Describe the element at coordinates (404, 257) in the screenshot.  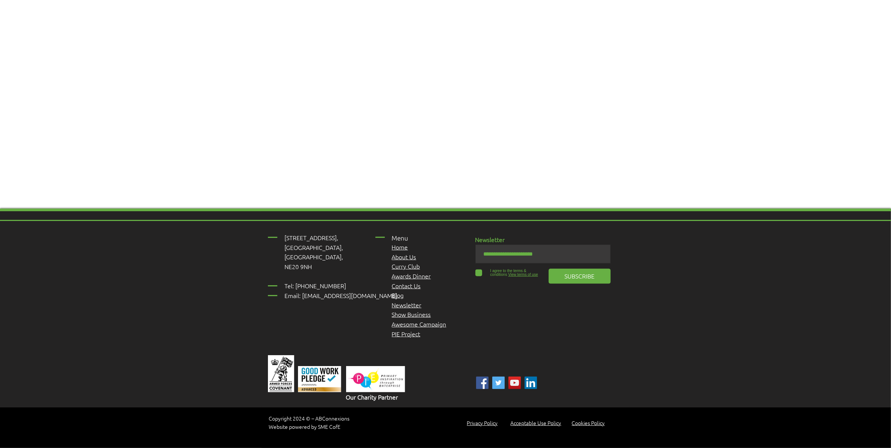
I see `span: About Us` at that location.